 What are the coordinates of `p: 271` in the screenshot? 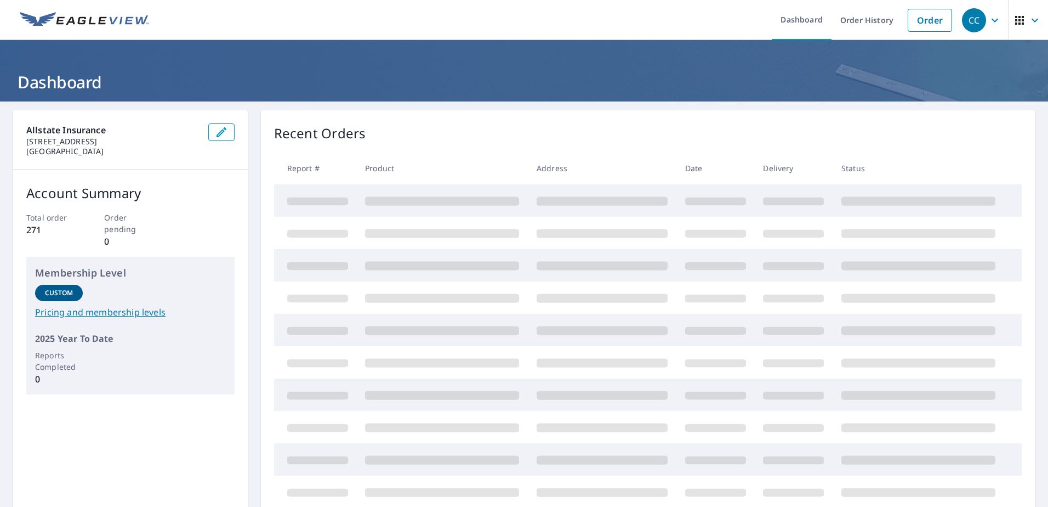 It's located at (52, 230).